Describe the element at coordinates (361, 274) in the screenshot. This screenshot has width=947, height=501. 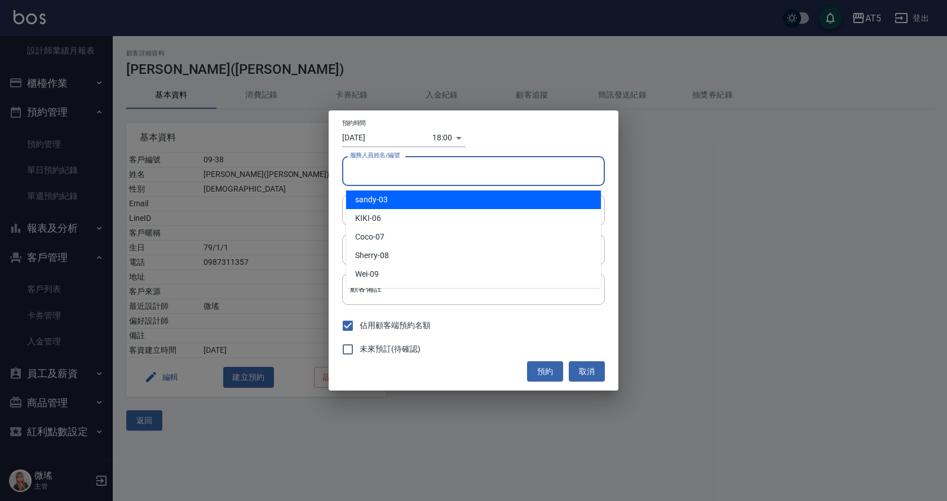
I see `span: Wei` at that location.